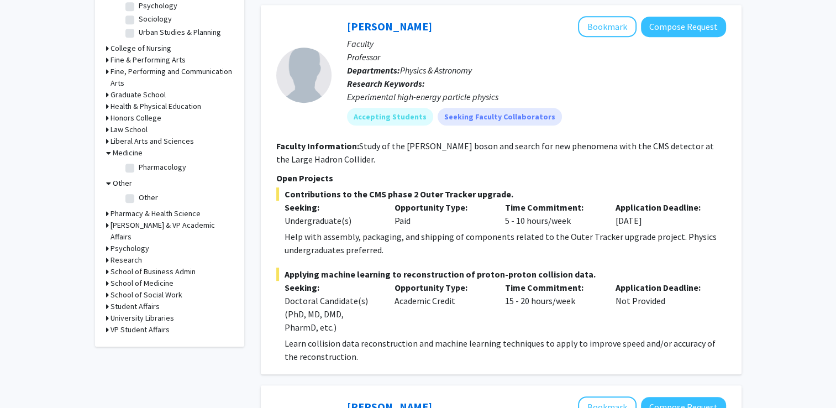  What do you see at coordinates (129, 129) in the screenshot?
I see `h3: Law School` at bounding box center [129, 129].